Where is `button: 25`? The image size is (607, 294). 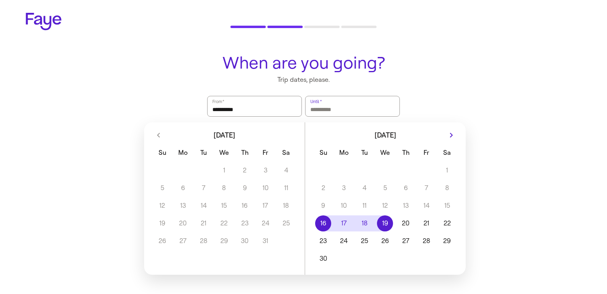 button: 25 is located at coordinates (364, 241).